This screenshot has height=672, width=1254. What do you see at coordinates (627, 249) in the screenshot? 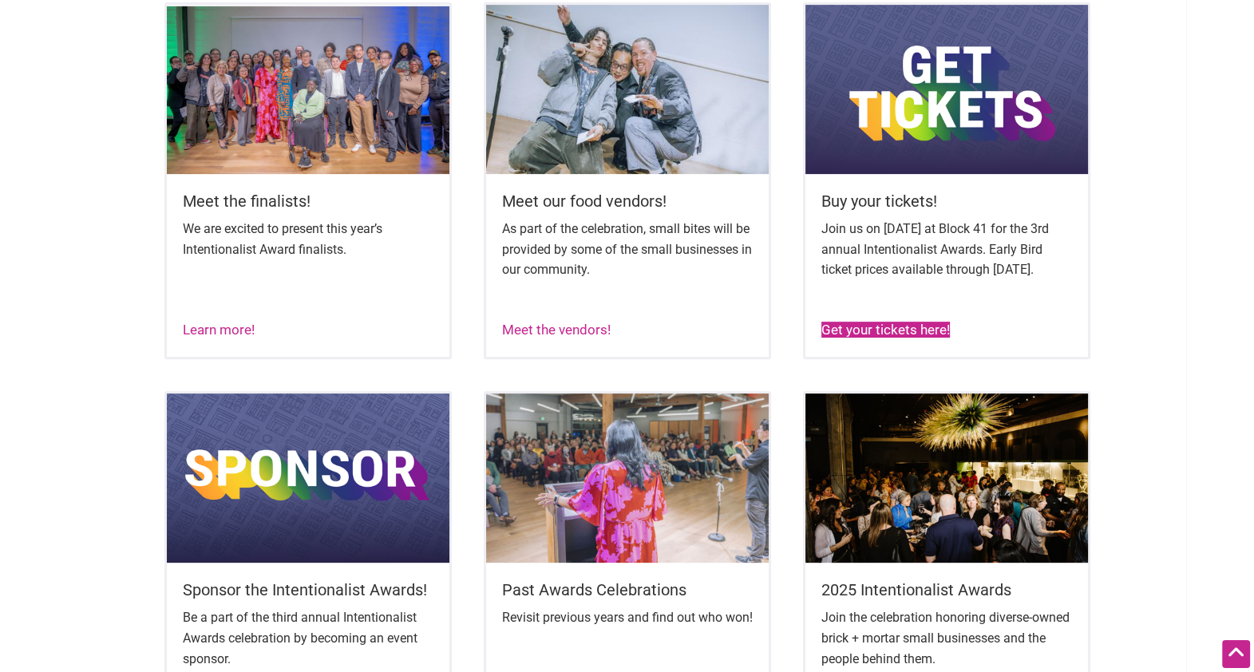
I see `p: As part of the celebration, small bites will be provided by some of the small businesses in our c...` at bounding box center [627, 249].